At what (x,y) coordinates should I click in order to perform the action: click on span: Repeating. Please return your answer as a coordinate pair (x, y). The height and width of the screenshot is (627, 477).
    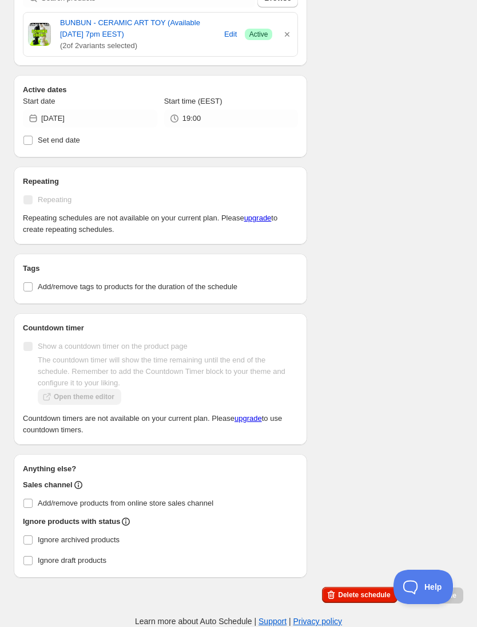
    Looking at the image, I should click on (54, 199).